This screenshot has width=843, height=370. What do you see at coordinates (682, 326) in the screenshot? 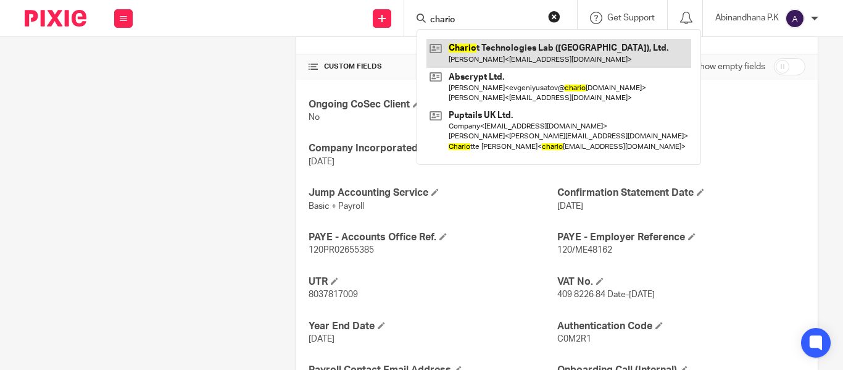
I see `h4: Authentication Code` at bounding box center [682, 326].